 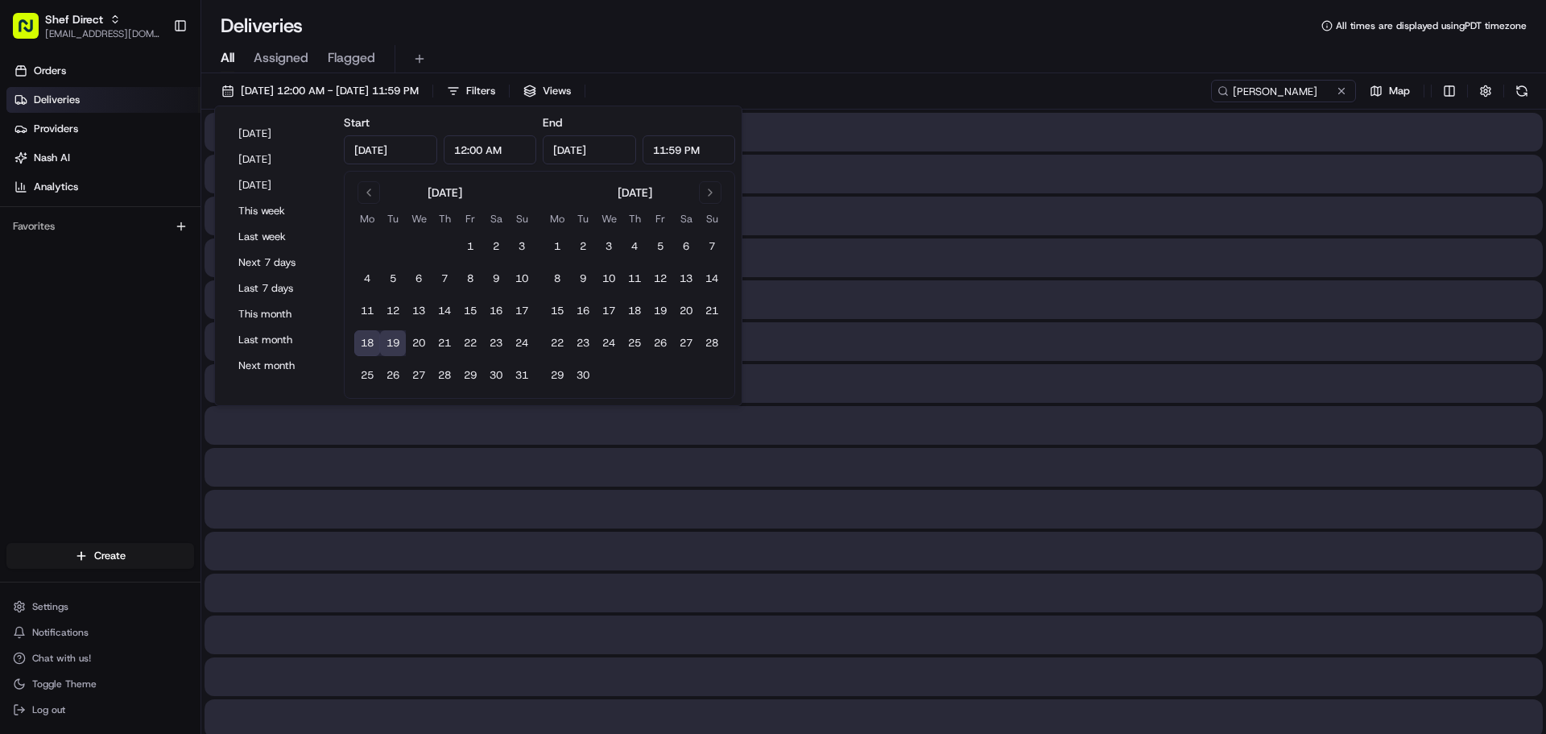 I want to click on button: Start new chat, so click(x=284, y=168).